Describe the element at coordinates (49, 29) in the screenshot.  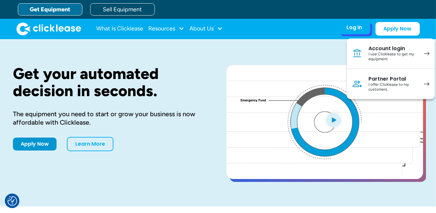
I see `img: Clicklease logo` at that location.